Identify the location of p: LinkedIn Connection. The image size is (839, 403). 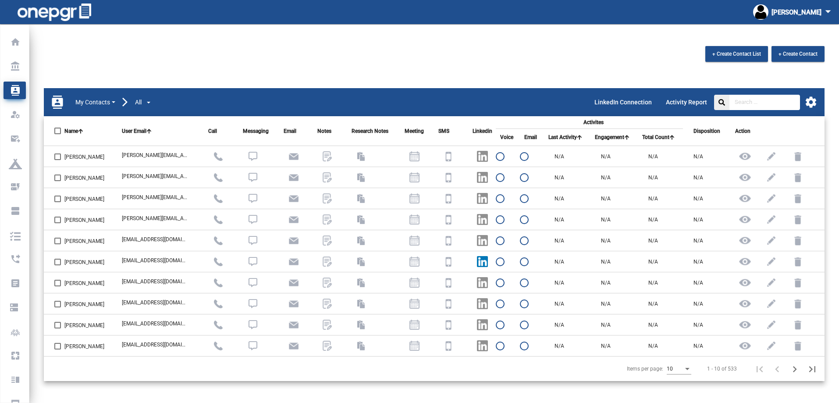
(623, 102).